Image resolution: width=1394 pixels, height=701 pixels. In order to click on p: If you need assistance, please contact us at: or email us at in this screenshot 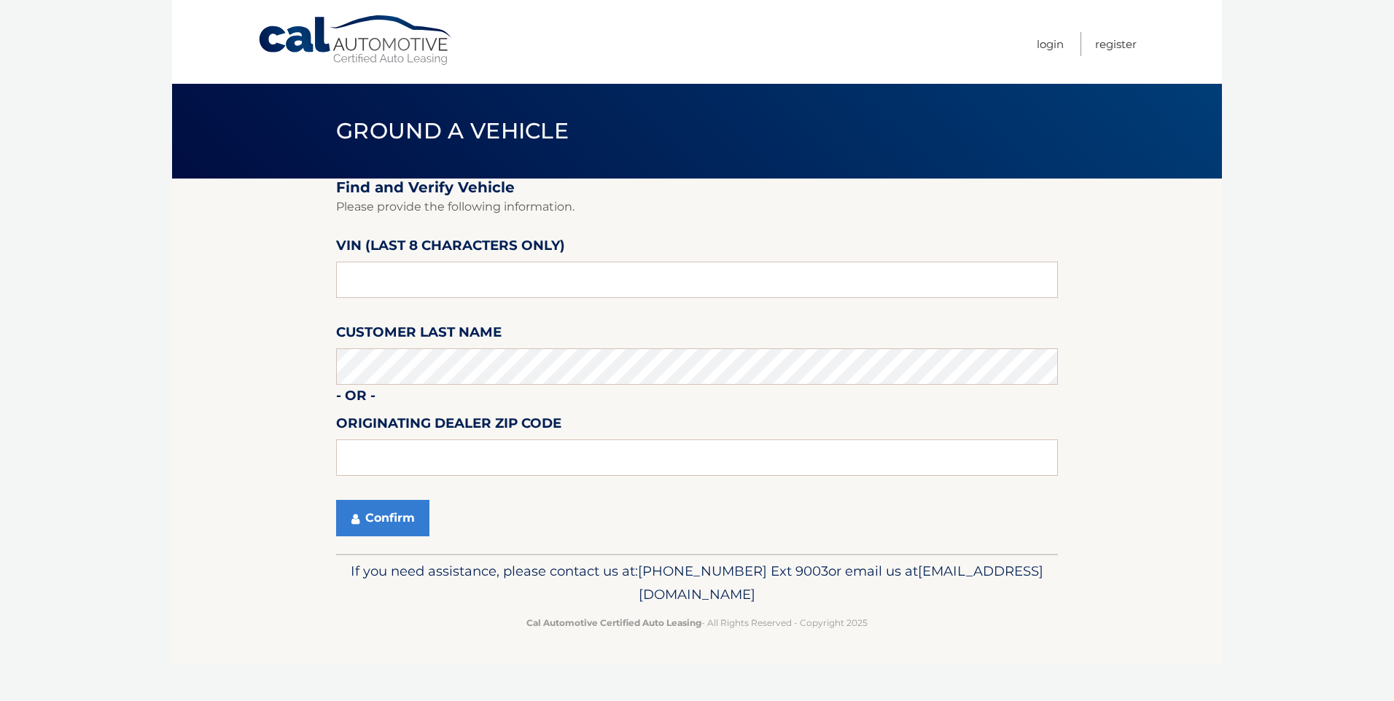, I will do `click(697, 583)`.